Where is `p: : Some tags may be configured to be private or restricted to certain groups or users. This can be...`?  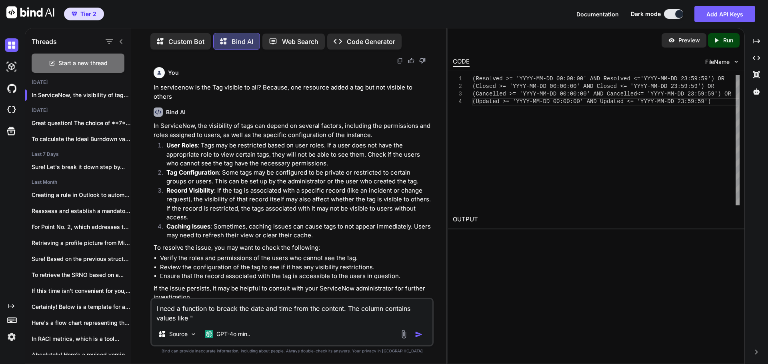
p: : Some tags may be configured to be private or restricted to certain groups or users. This can be... is located at coordinates (299, 177).